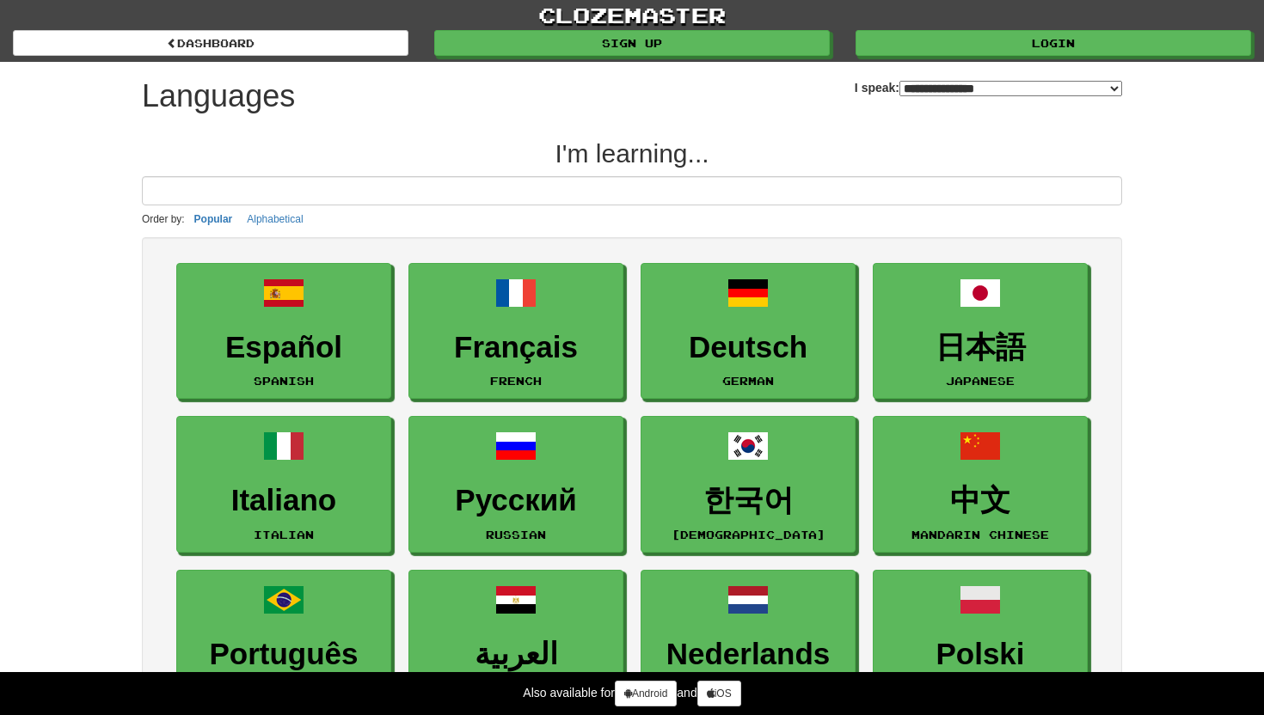 This screenshot has width=1264, height=715. I want to click on h3: Polski, so click(980, 654).